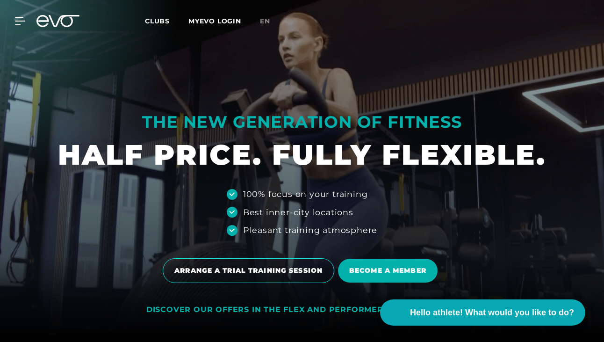  What do you see at coordinates (298, 212) in the screenshot?
I see `font: Best inner-city locations` at bounding box center [298, 212].